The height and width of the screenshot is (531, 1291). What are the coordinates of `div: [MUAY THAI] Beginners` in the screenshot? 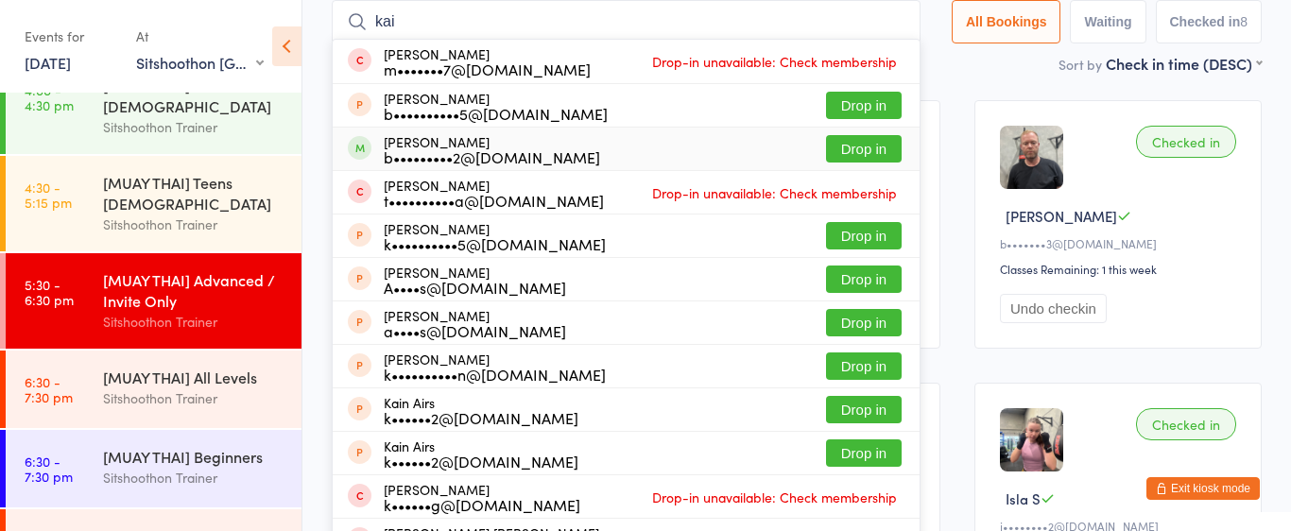 It's located at (194, 456).